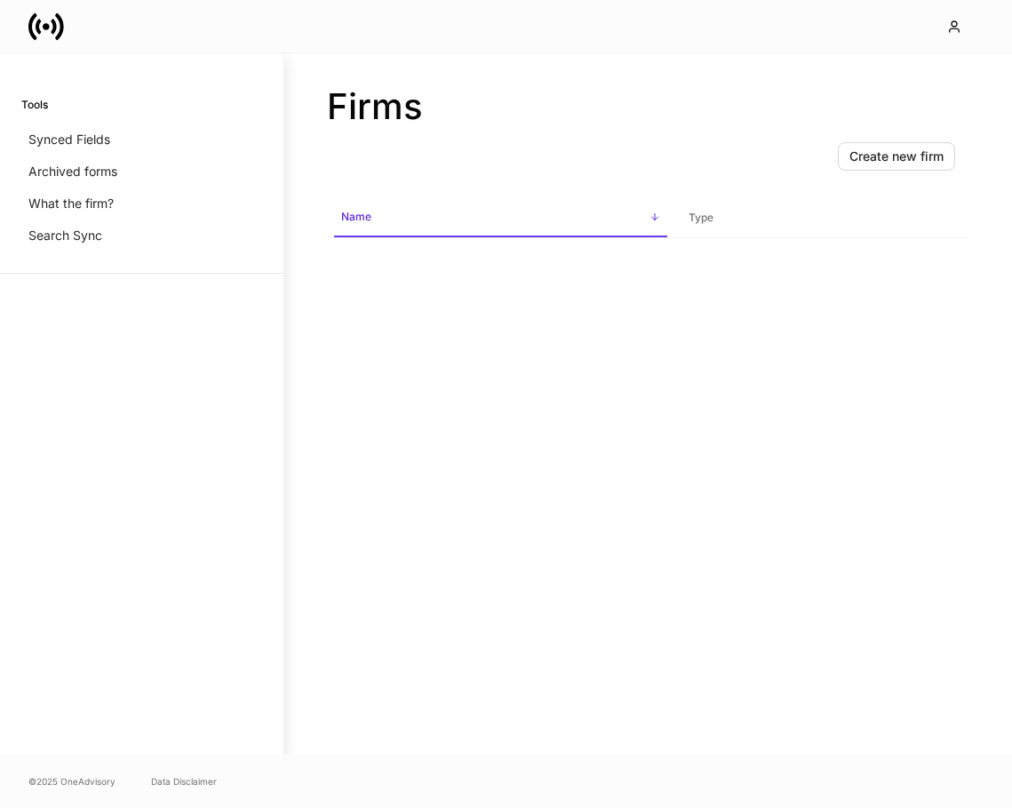  What do you see at coordinates (72, 781) in the screenshot?
I see `span: © 2025 OneAdvisory` at bounding box center [72, 781].